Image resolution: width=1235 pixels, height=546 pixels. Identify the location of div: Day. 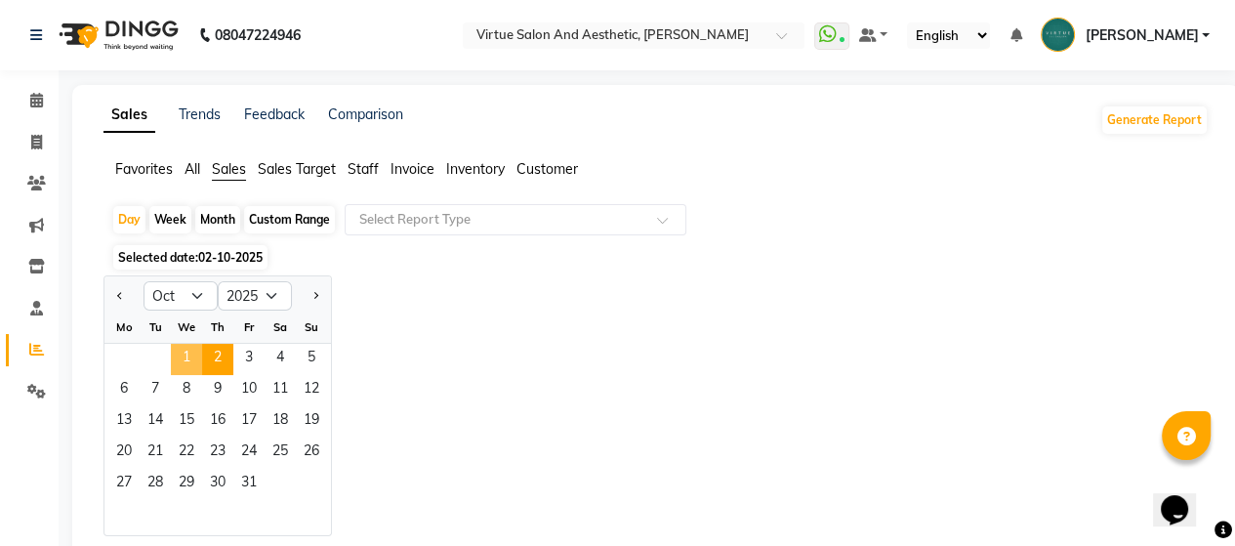
(129, 220).